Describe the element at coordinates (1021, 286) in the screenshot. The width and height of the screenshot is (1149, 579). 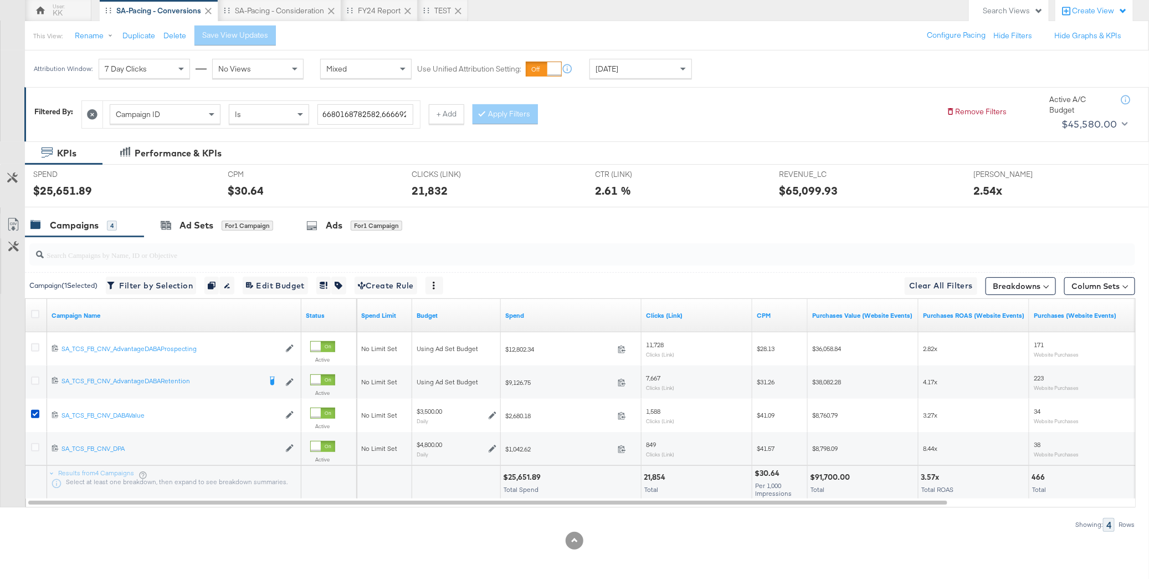
I see `button: Breakdowns` at that location.